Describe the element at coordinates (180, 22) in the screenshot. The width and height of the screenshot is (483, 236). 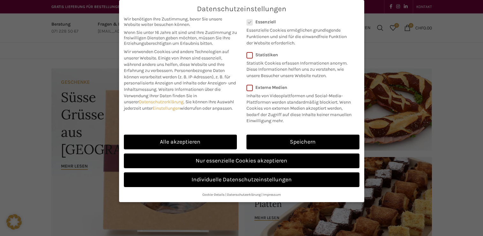
I see `span: Wir benötigen Ihre Zustimmung, bevor Sie unsere Website weiter besuchen können.` at that location.